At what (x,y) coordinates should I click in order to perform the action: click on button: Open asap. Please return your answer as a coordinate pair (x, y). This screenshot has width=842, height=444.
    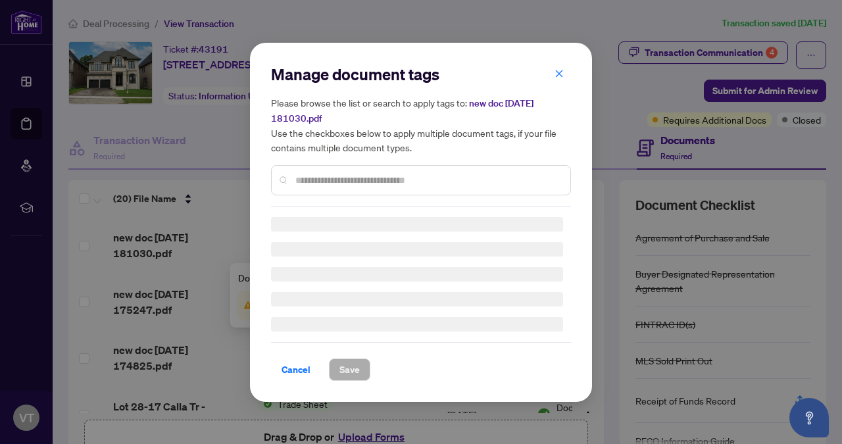
    Looking at the image, I should click on (809, 418).